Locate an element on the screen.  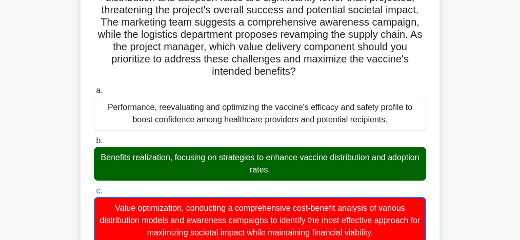
span: b. is located at coordinates (99, 140).